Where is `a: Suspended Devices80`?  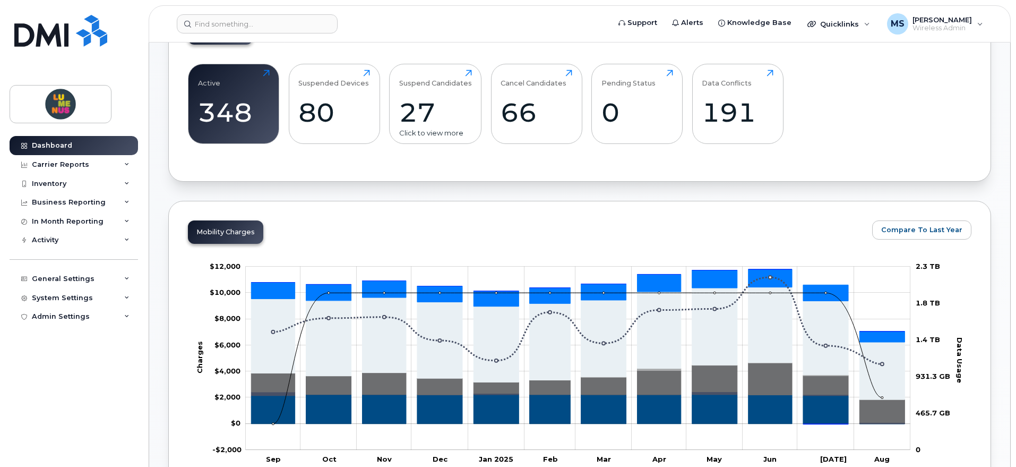
a: Suspended Devices80 is located at coordinates (334, 104).